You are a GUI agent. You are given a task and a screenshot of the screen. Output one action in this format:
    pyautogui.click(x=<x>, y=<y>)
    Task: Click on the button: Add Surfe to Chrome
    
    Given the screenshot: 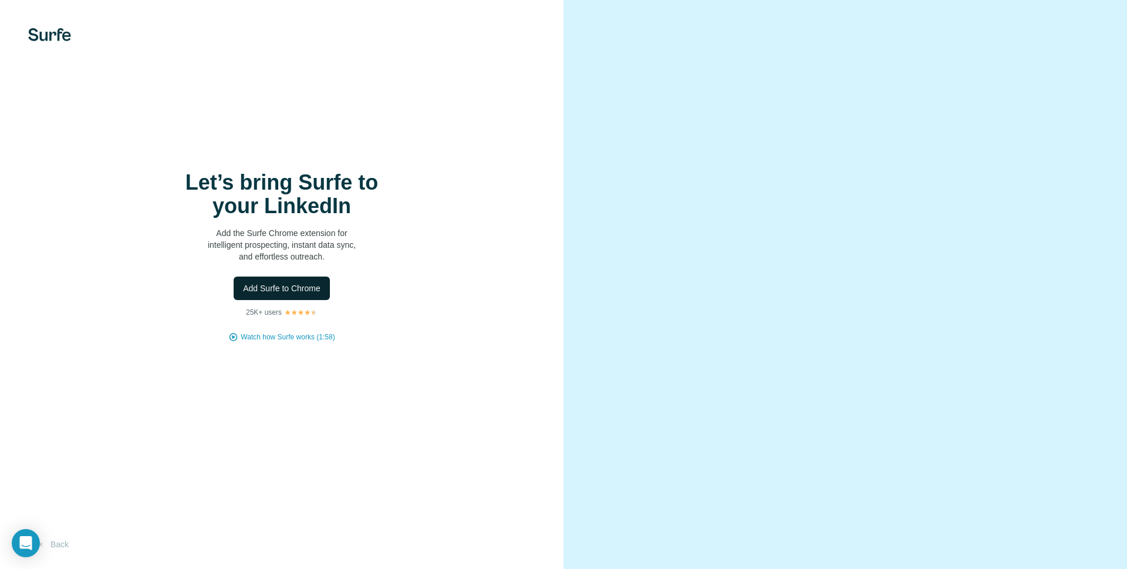 What is the action you would take?
    pyautogui.click(x=282, y=288)
    